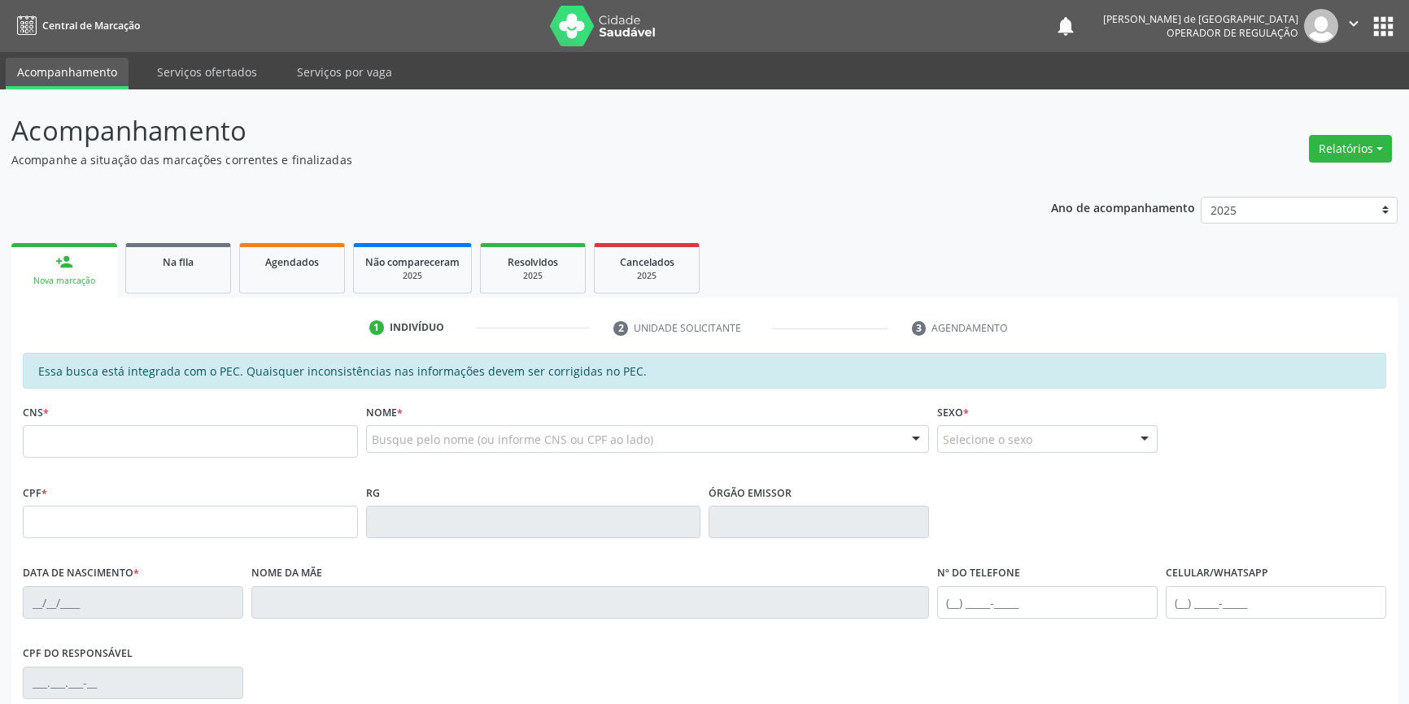  I want to click on div: Indivíduo, so click(416, 328).